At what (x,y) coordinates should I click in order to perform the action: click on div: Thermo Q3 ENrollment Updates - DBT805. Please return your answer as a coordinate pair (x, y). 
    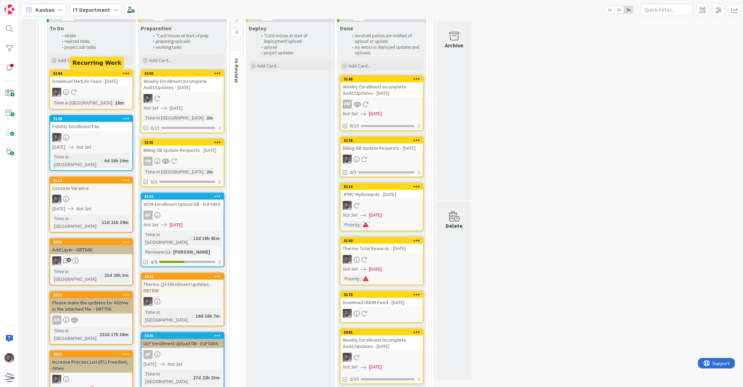
    Looking at the image, I should click on (183, 287).